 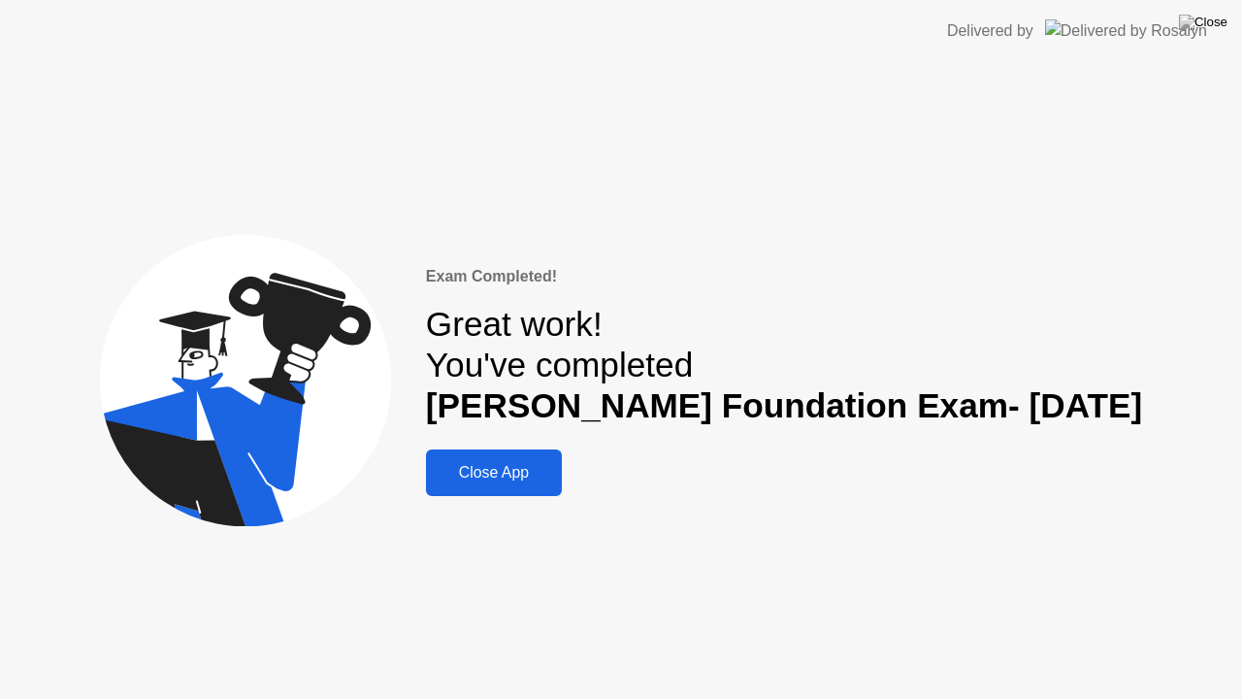 I want to click on div: Delivered by, so click(x=990, y=31).